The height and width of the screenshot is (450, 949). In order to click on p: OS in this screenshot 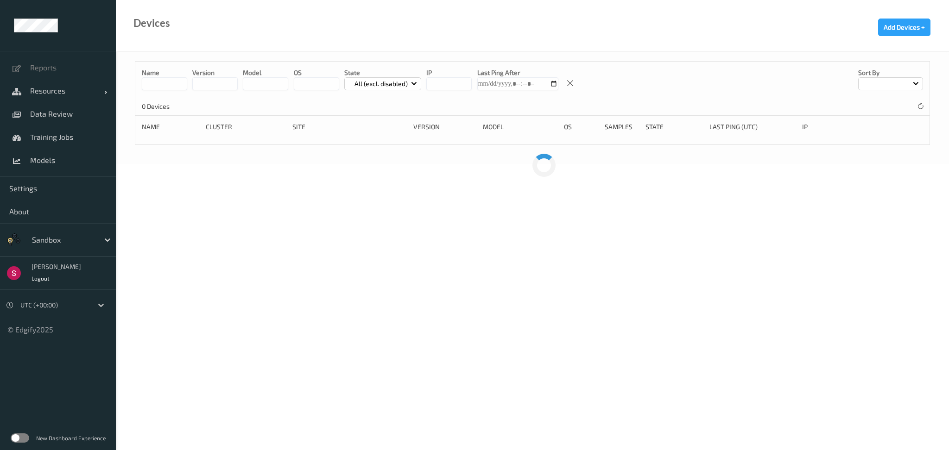, I will do `click(316, 73)`.